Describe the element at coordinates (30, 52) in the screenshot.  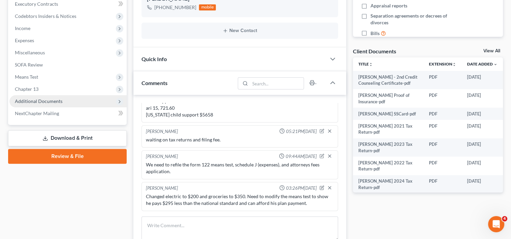
I see `span: Miscellaneous` at that location.